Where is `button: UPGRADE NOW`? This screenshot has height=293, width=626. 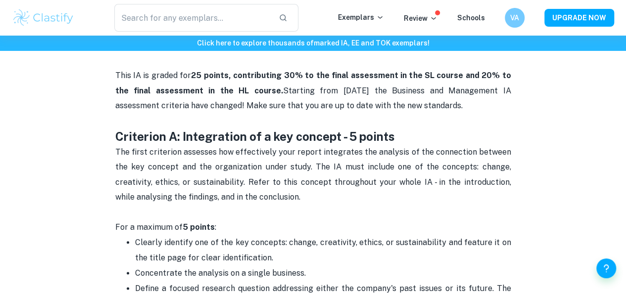
button: UPGRADE NOW is located at coordinates (579, 18).